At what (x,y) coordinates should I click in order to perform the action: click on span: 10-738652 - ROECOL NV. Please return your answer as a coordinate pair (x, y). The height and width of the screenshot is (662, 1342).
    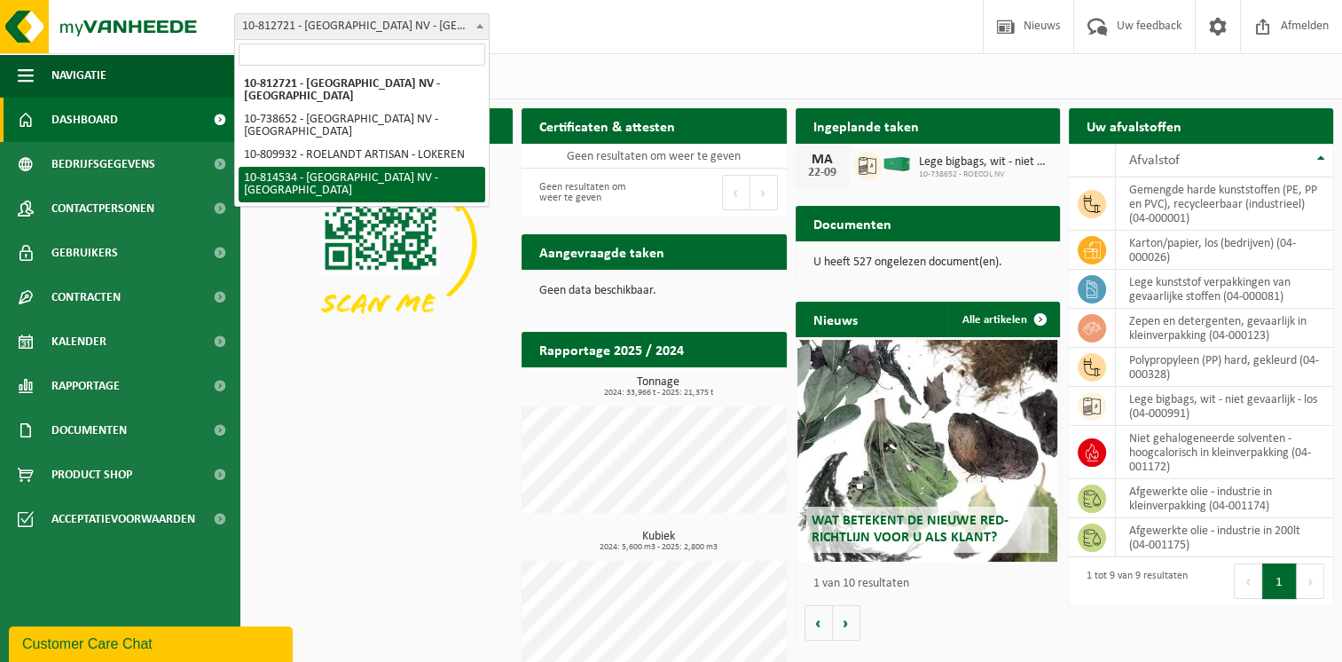
    Looking at the image, I should click on (984, 175).